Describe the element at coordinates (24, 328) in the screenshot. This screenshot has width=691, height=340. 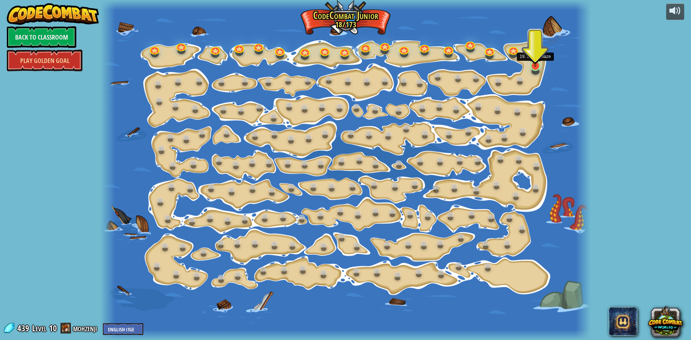
I see `span: 439` at that location.